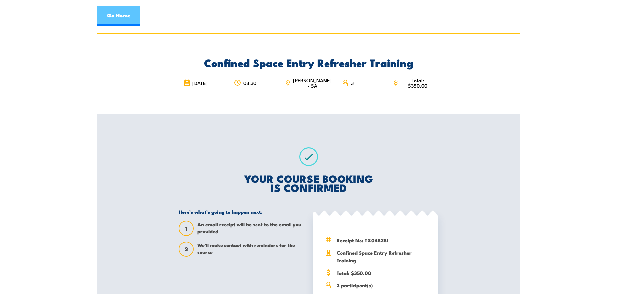 The width and height of the screenshot is (617, 294). What do you see at coordinates (186, 249) in the screenshot?
I see `span: 2` at bounding box center [186, 249].